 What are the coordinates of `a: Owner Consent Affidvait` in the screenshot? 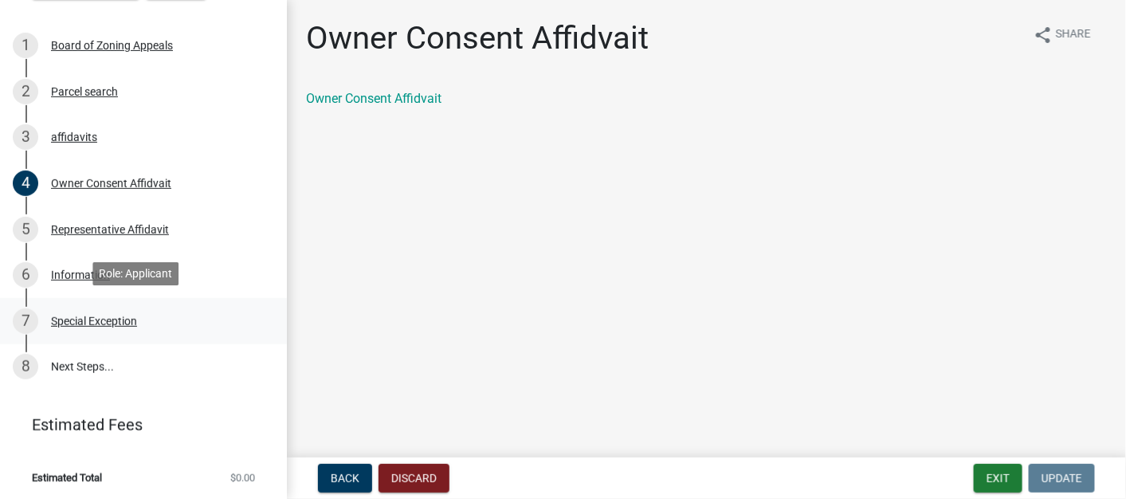 It's located at (374, 98).